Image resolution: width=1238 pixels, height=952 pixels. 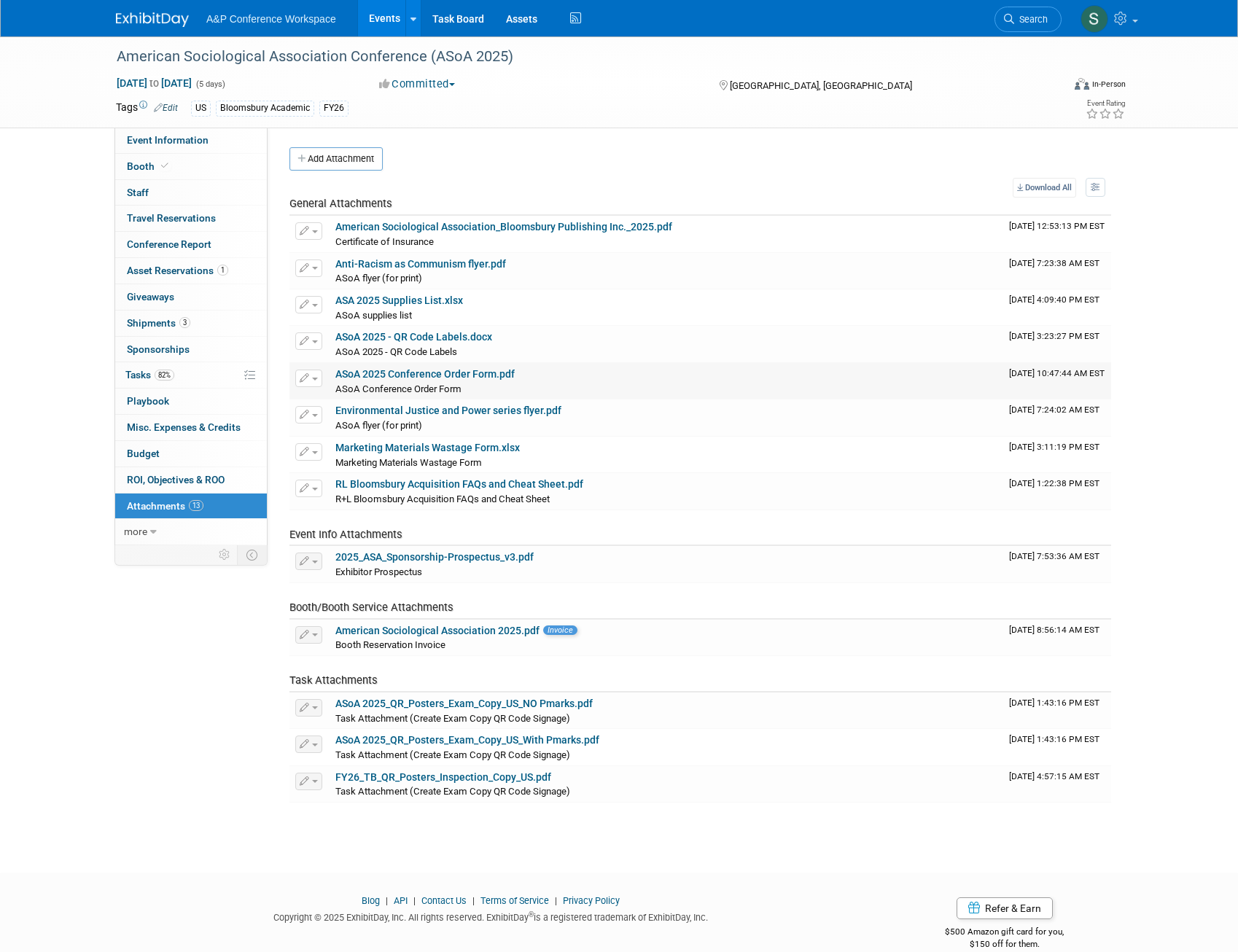 I want to click on span: 3, so click(x=184, y=322).